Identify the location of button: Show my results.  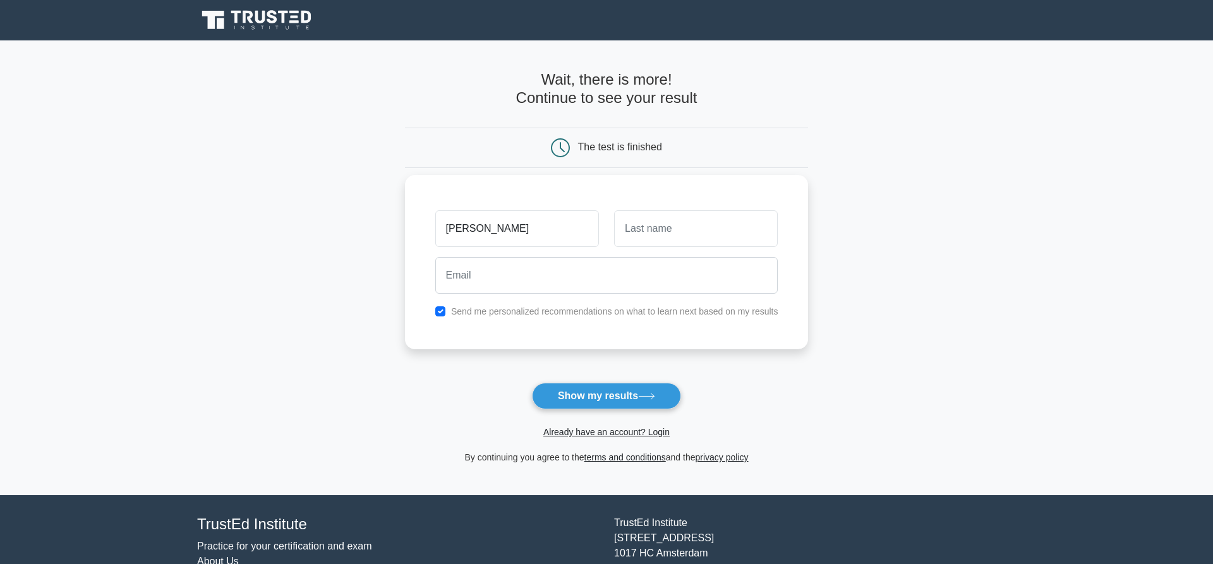
(606, 396).